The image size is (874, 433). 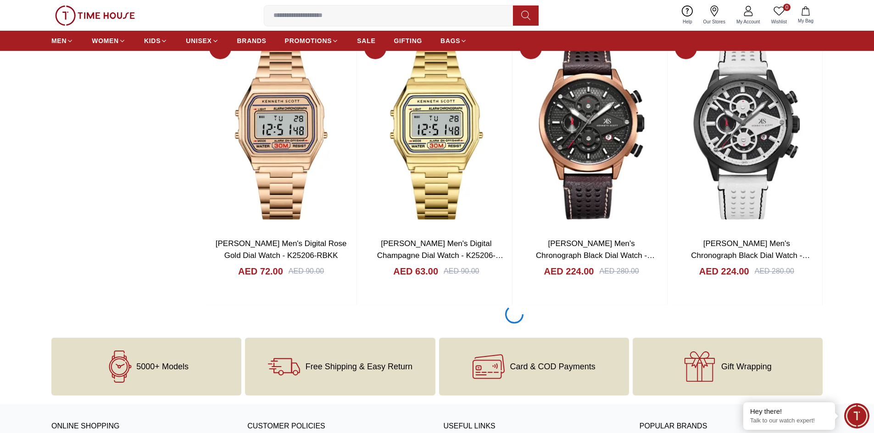 What do you see at coordinates (366, 41) in the screenshot?
I see `span: SALE` at bounding box center [366, 41].